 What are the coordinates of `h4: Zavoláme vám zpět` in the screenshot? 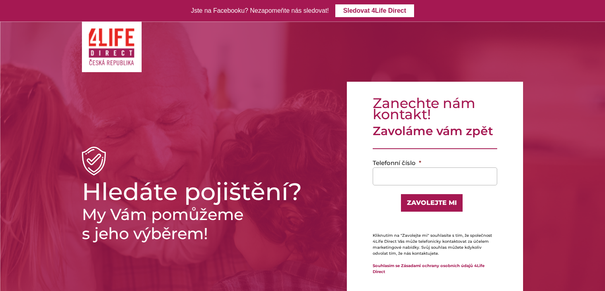 It's located at (435, 131).